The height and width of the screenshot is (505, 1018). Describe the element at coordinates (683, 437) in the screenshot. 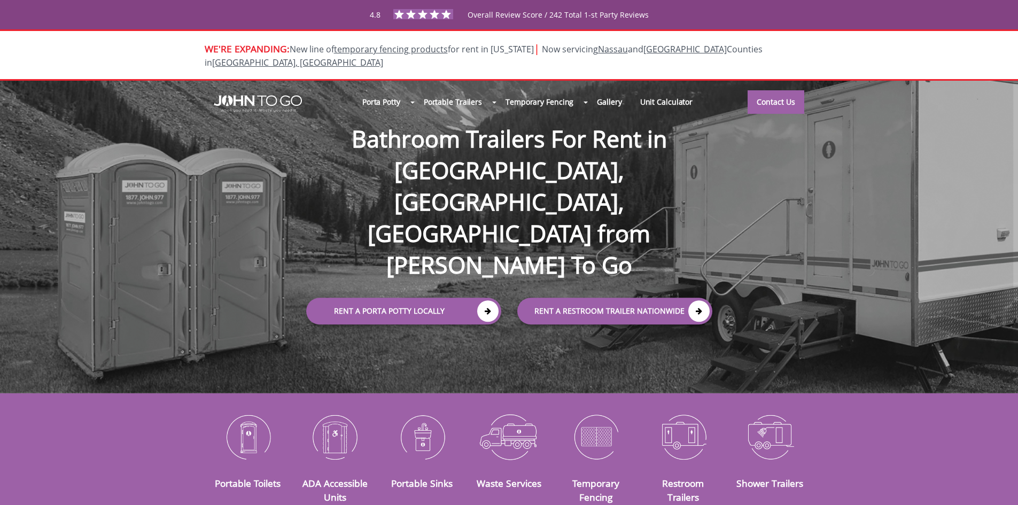

I see `img: Restroom-Trailers-icon_N.png` at that location.